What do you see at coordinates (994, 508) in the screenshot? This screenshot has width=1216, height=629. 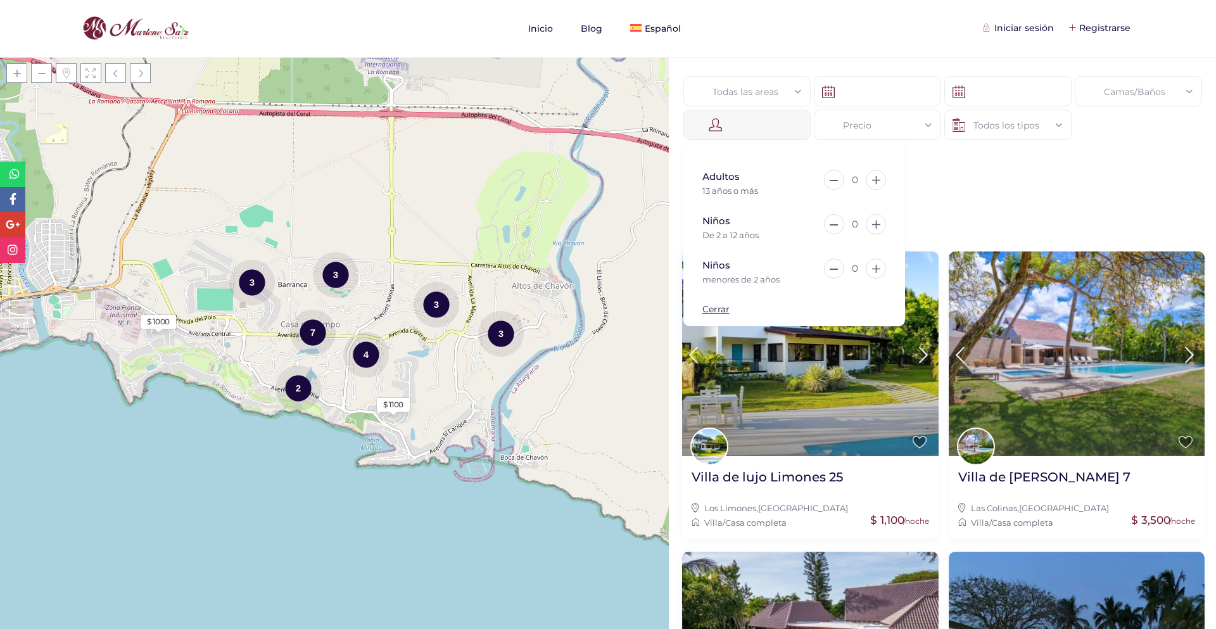 I see `a: Las Colinas` at bounding box center [994, 508].